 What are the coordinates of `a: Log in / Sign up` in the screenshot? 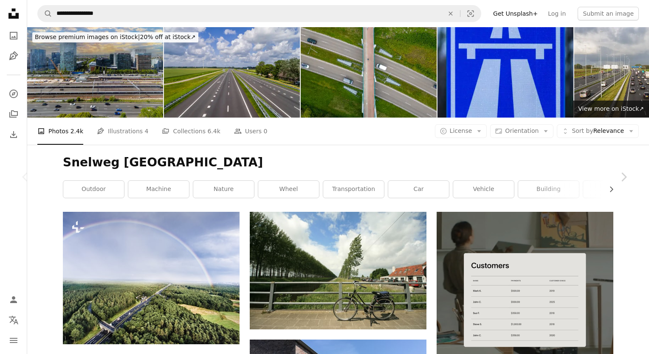 It's located at (14, 300).